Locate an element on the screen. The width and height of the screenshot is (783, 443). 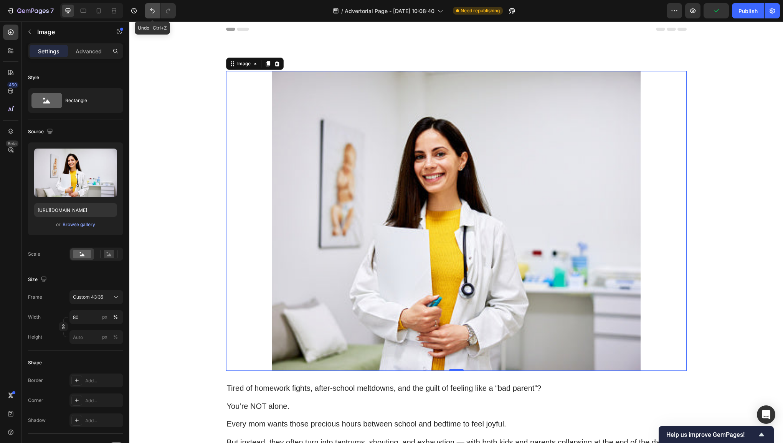
input: https://example.com/image.jpg is located at coordinates (76, 210).